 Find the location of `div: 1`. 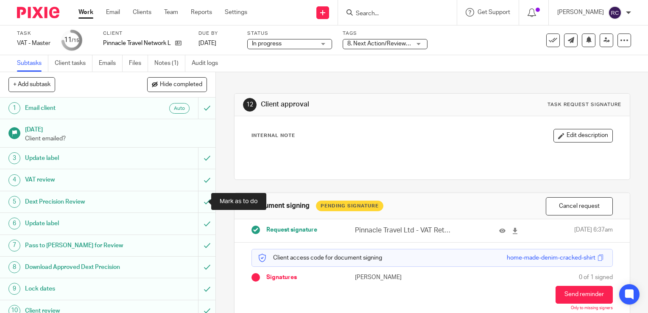

div: 1 is located at coordinates (14, 108).